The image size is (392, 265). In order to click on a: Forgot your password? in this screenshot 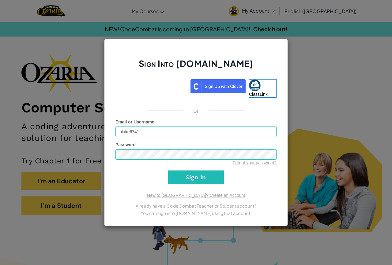, I will do `click(255, 162)`.